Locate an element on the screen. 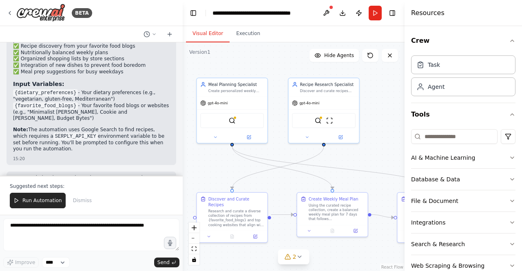  button: Run Automation is located at coordinates (38, 201).